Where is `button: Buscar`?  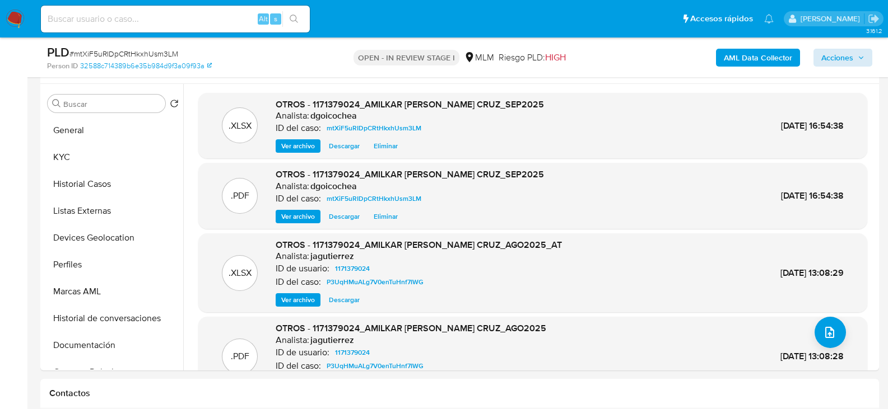 button: Buscar is located at coordinates (57, 104).